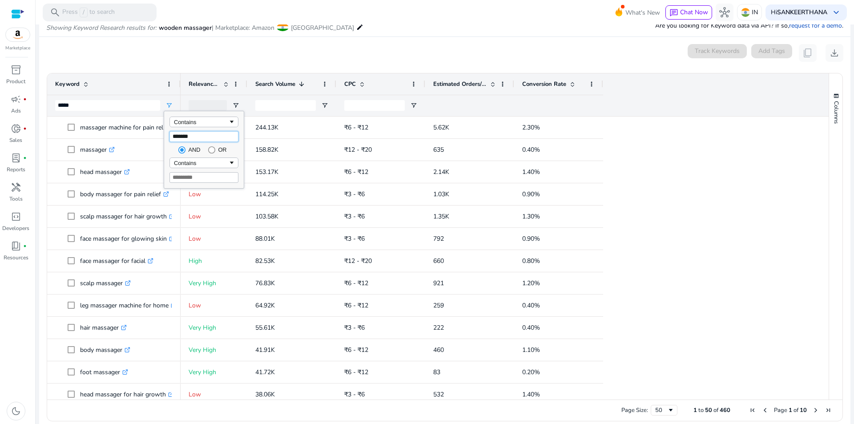 This screenshot has width=854, height=424. I want to click on span: to, so click(701, 410).